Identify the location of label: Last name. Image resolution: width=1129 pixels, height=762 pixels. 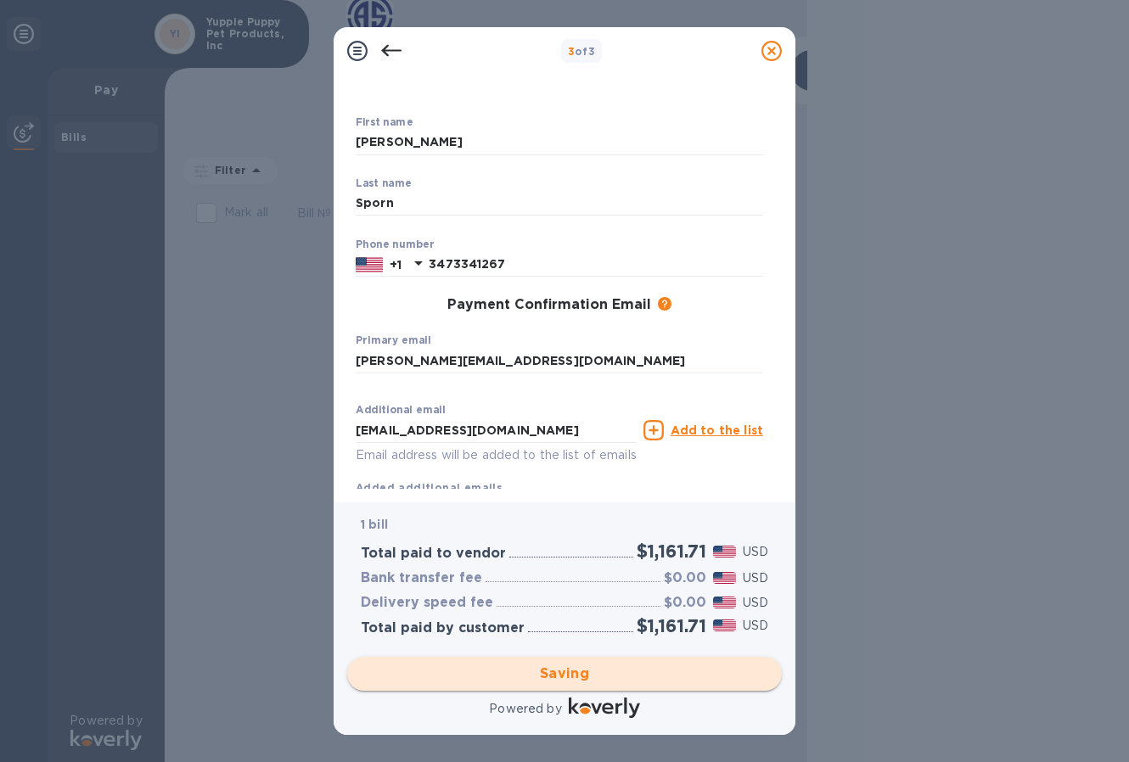
(384, 183).